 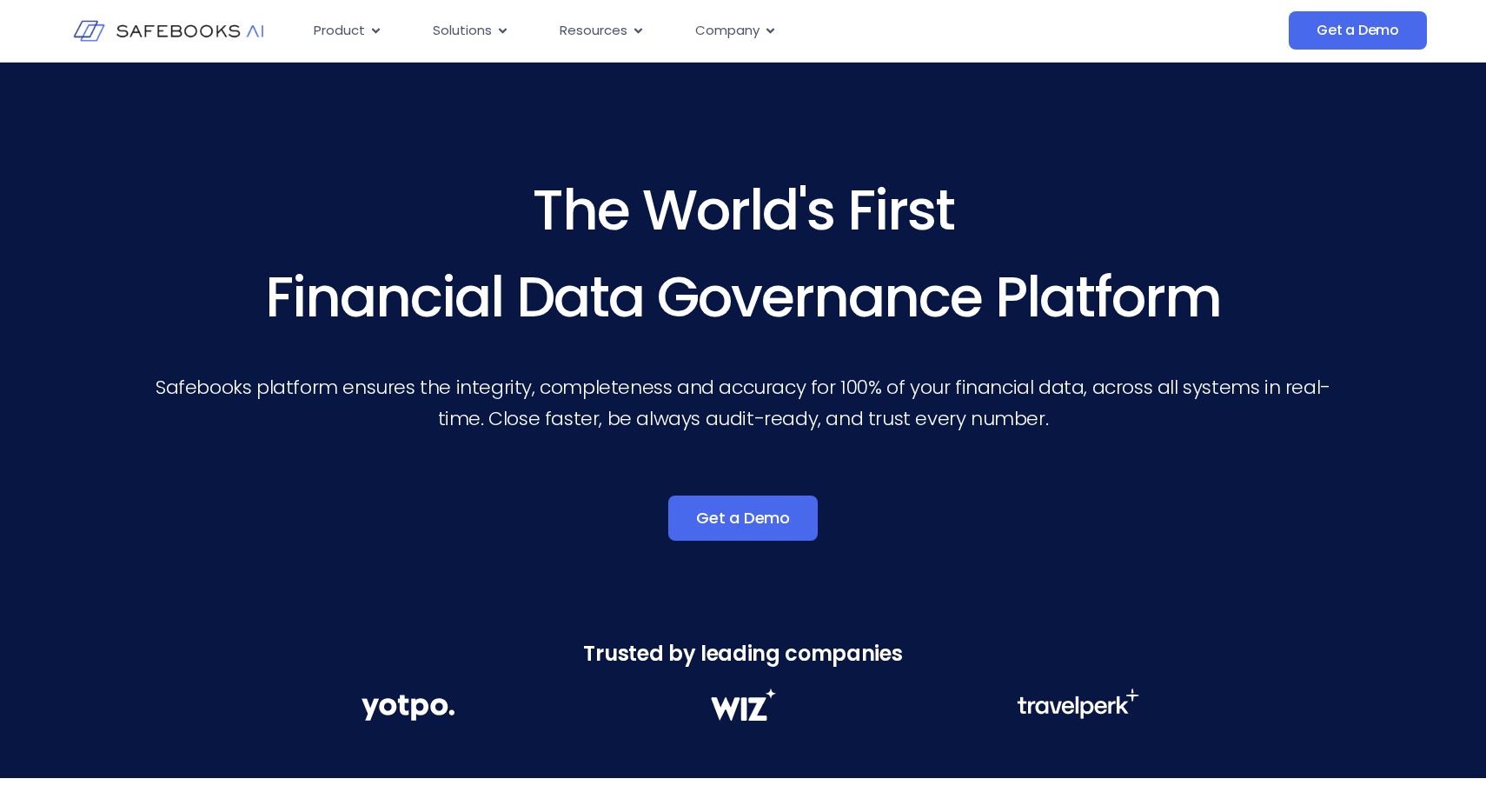 I want to click on img: Financial Data Governance 1, so click(x=408, y=706).